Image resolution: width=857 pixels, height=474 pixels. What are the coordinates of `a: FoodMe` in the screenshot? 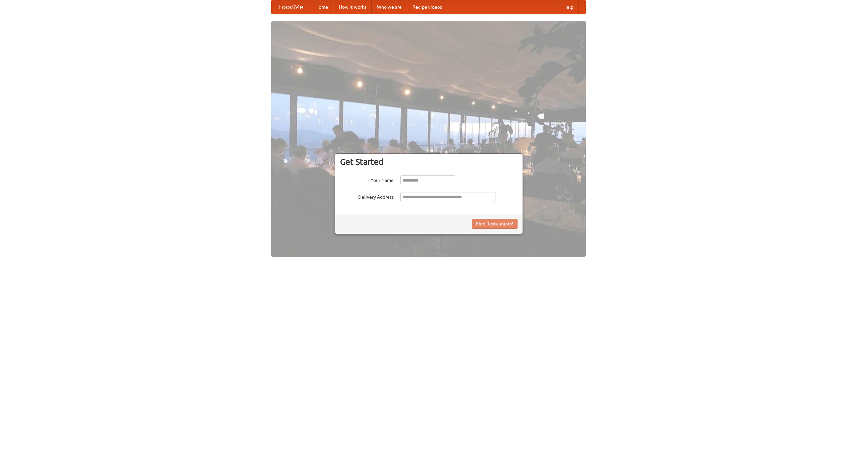 It's located at (291, 7).